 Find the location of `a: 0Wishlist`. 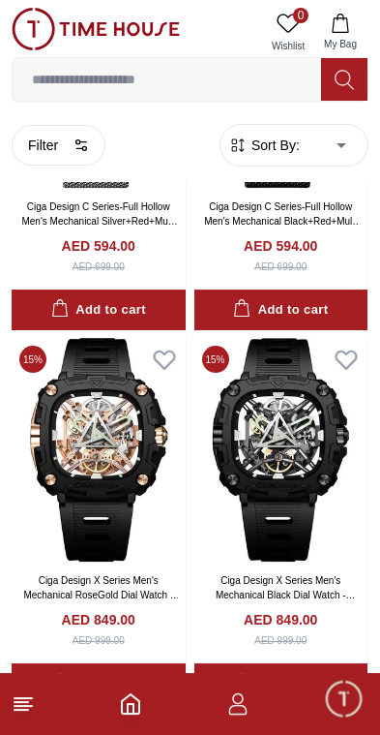

a: 0Wishlist is located at coordinates (288, 32).